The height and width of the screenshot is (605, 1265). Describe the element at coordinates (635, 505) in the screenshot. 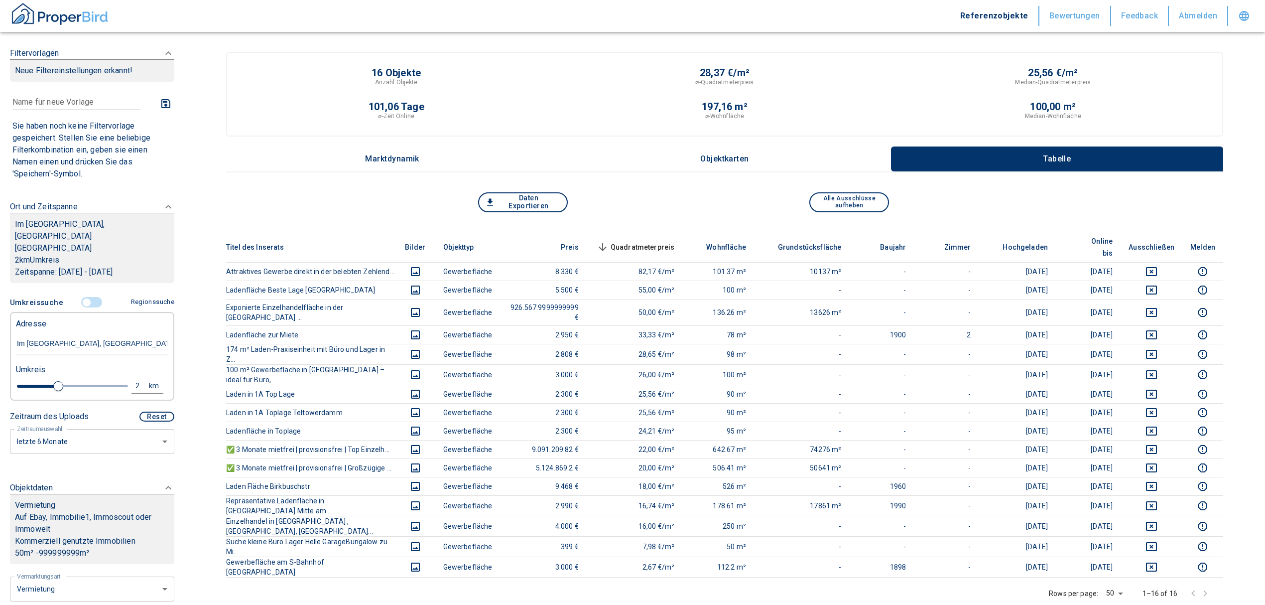

I see `td: 16,74 €/m²` at that location.